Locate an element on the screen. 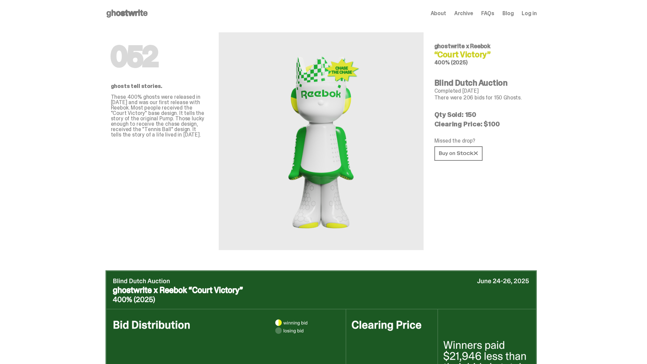 The width and height of the screenshot is (647, 364). h4: “Court Victory” is located at coordinates (483, 55).